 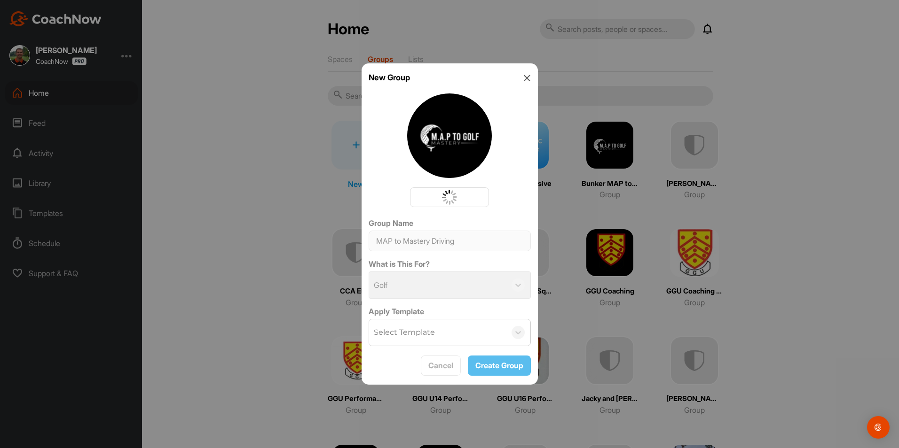 What do you see at coordinates (449, 197) in the screenshot?
I see `img: G6gVgL6ErOh57ABN0eRmCEwV0I4iEi4d8EwaPGI0tHgoAbU4EAHFLEQAh+QQFCgALACwIAA4AGAASAAAEbHDJSesaOCdk+8xg...` at bounding box center [449, 197].